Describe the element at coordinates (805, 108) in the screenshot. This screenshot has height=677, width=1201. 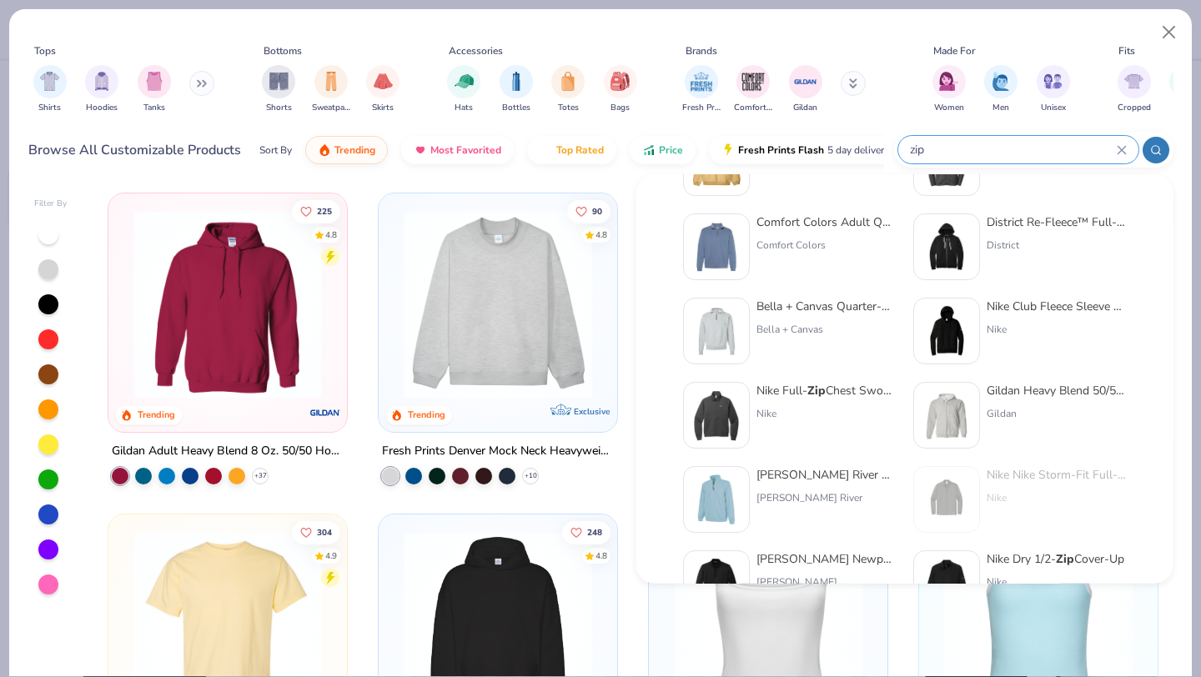
I see `span: Gildan` at that location.